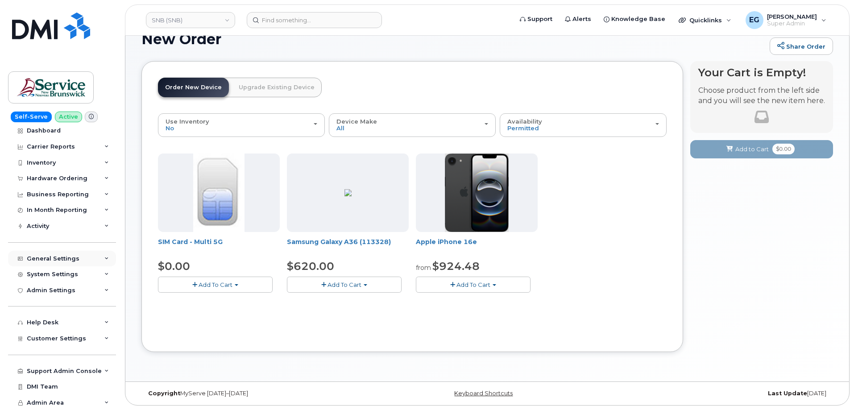  Describe the element at coordinates (190, 242) in the screenshot. I see `a: SIM Card - Multi 5G` at that location.